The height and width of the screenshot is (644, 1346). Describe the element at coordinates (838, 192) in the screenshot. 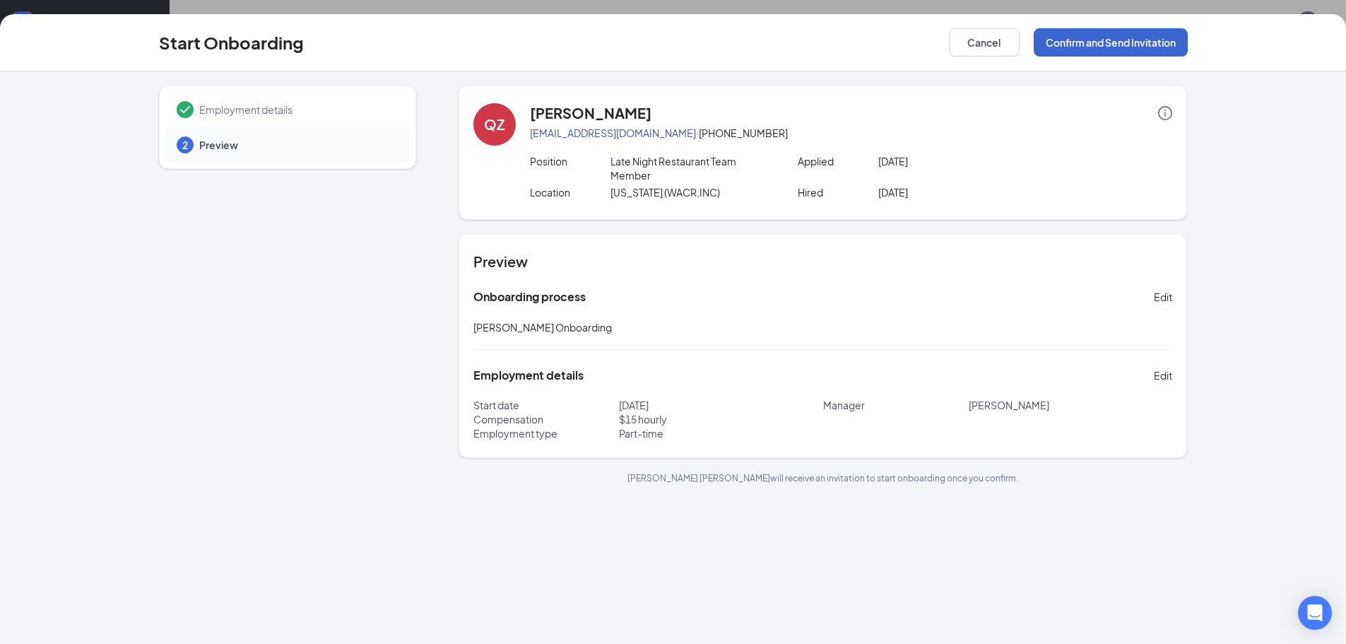

I see `p: Hired` at that location.